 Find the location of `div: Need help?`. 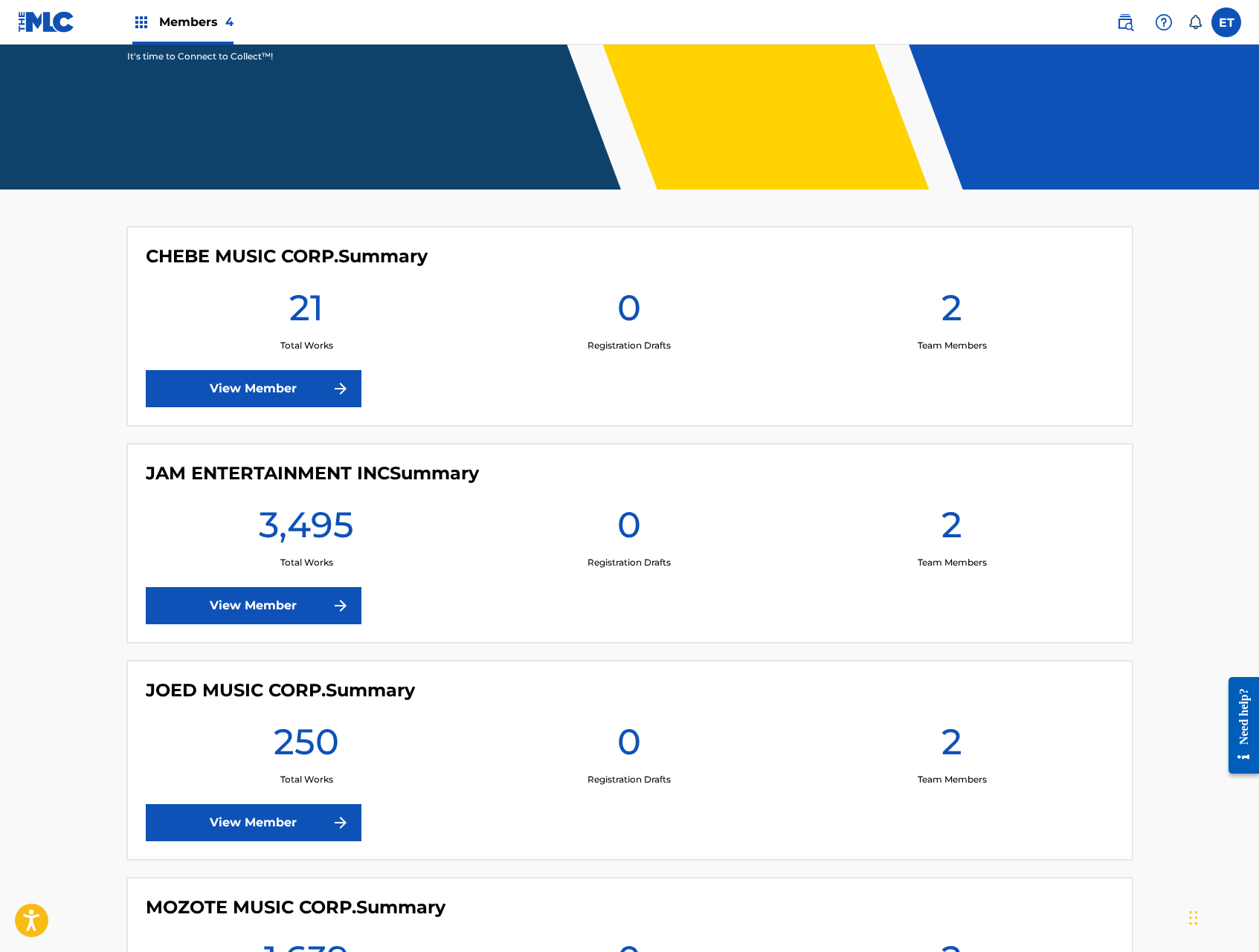

div: Need help? is located at coordinates (26, 51).